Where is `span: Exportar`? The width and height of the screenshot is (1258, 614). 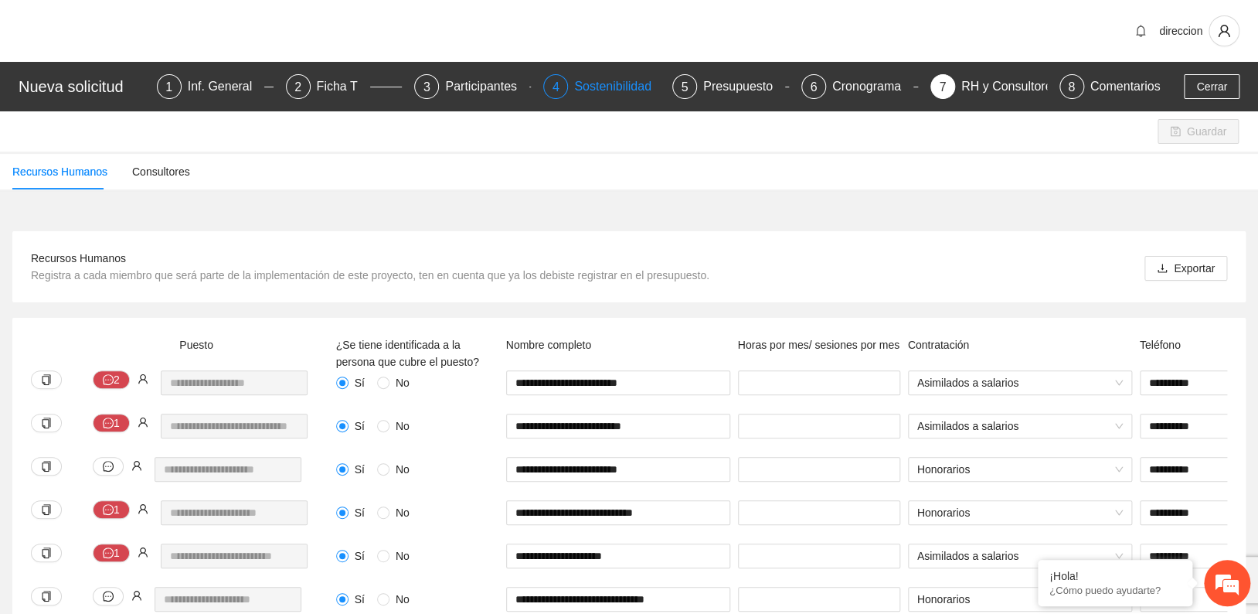
span: Exportar is located at coordinates (1194, 268).